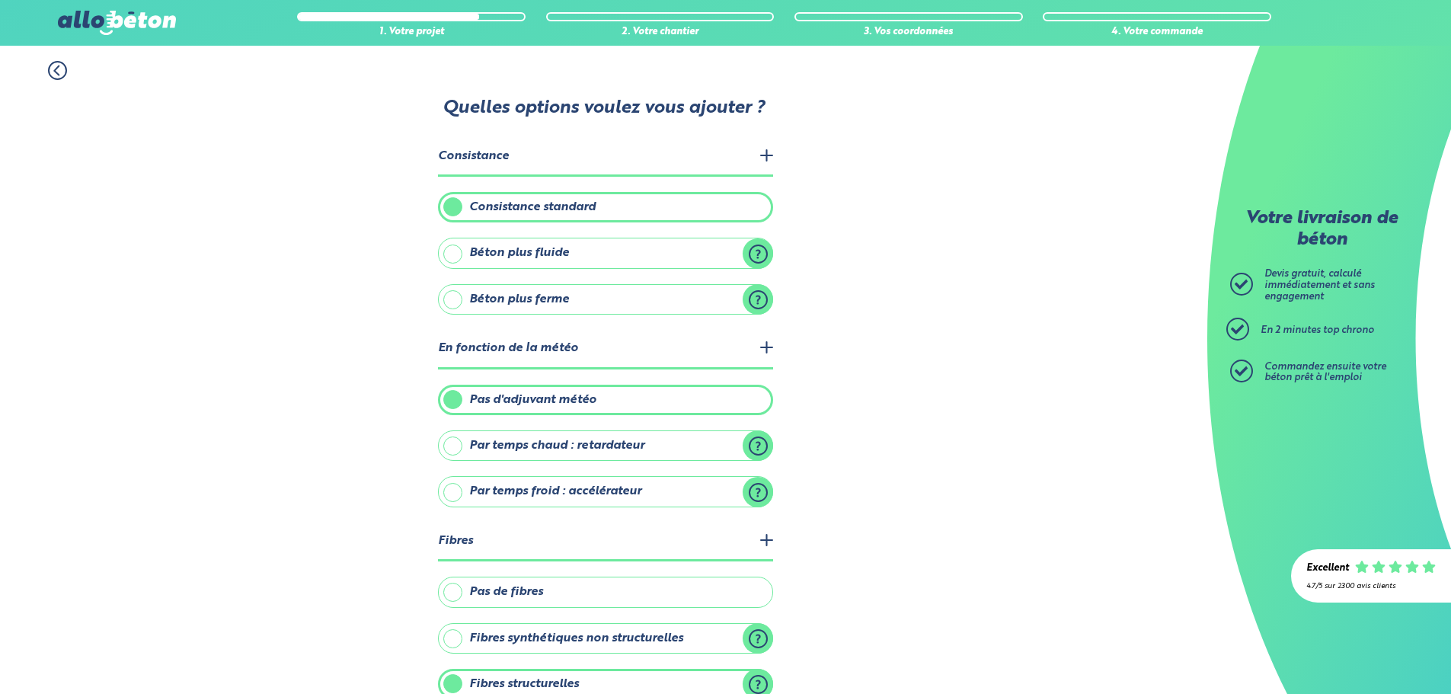  Describe the element at coordinates (1325, 372) in the screenshot. I see `span: Commandez ensuite votre béton prêt à l'emploi` at that location.